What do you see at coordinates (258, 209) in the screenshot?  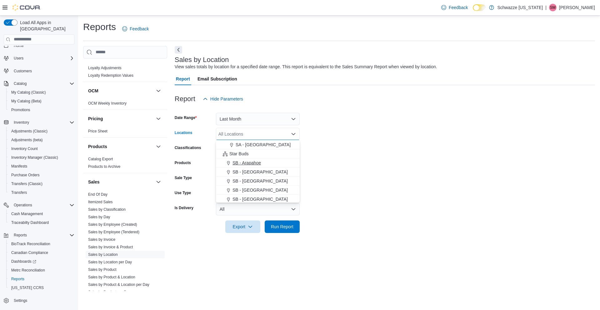 I see `button: All` at bounding box center [258, 209].